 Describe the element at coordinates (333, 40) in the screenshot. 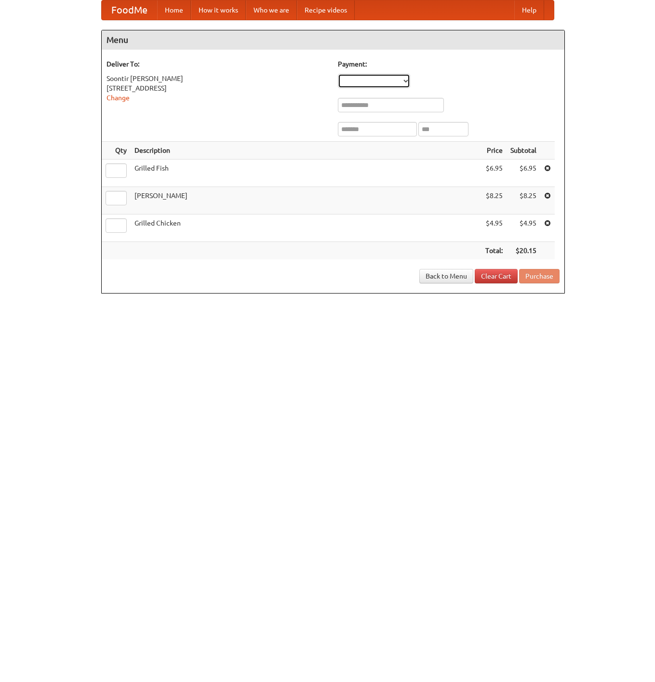

I see `h4: Menu` at that location.